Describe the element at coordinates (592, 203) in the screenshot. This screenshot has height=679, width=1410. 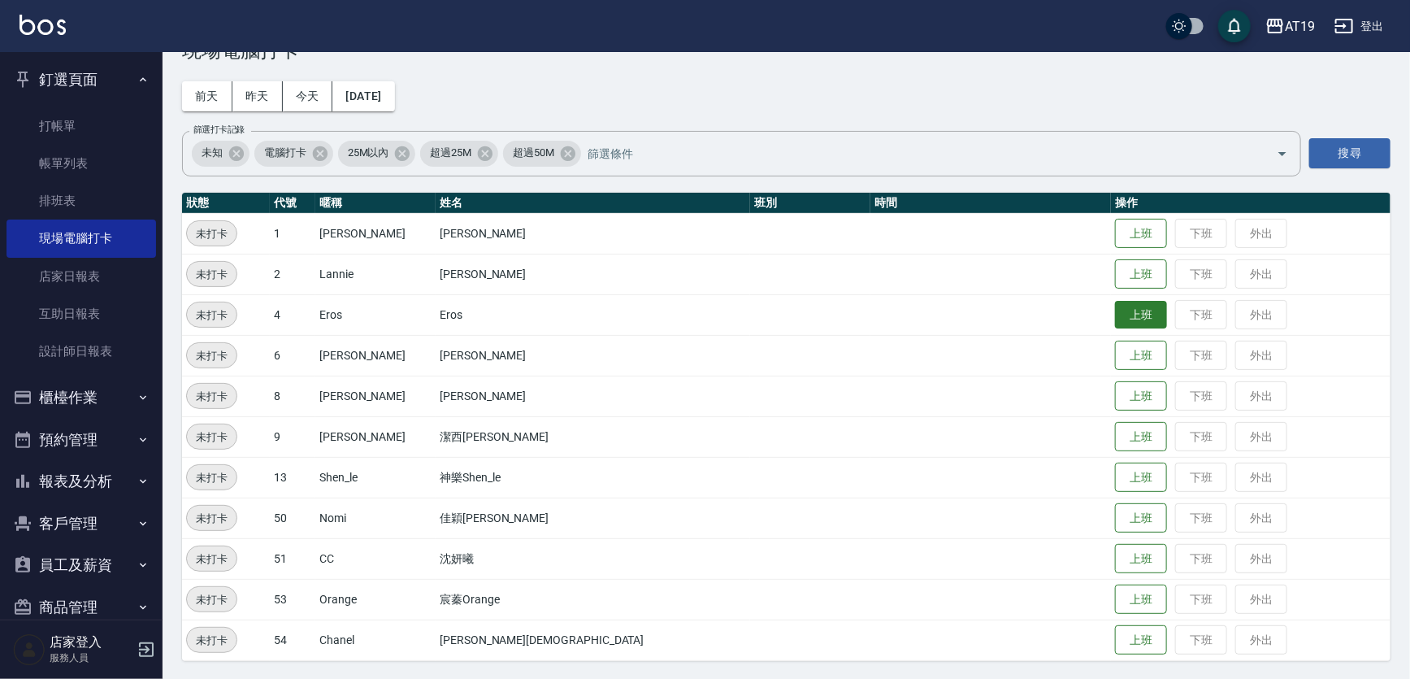
I see `th: 姓名` at that location.